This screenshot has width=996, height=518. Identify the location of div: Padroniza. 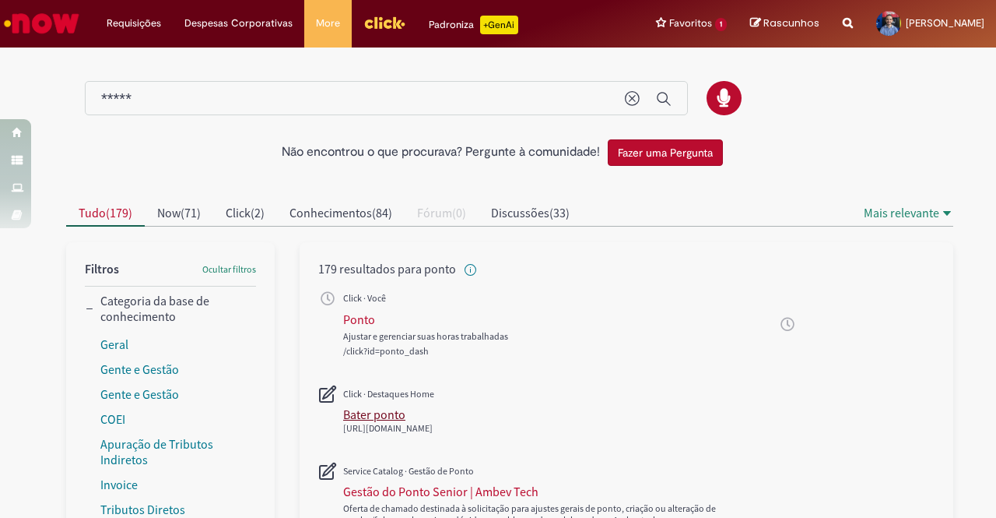
(473, 25).